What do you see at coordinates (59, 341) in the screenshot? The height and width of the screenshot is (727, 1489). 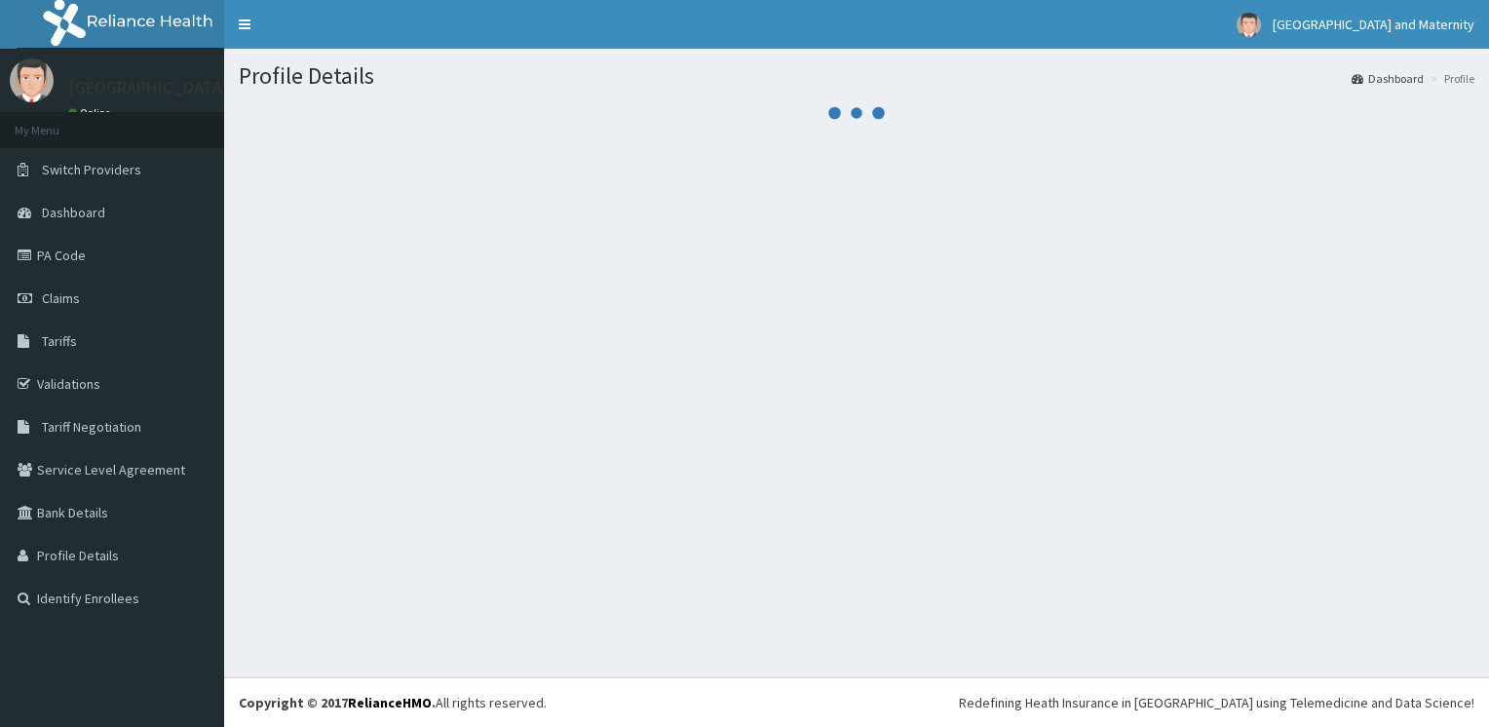 I see `span: Tariffs` at bounding box center [59, 341].